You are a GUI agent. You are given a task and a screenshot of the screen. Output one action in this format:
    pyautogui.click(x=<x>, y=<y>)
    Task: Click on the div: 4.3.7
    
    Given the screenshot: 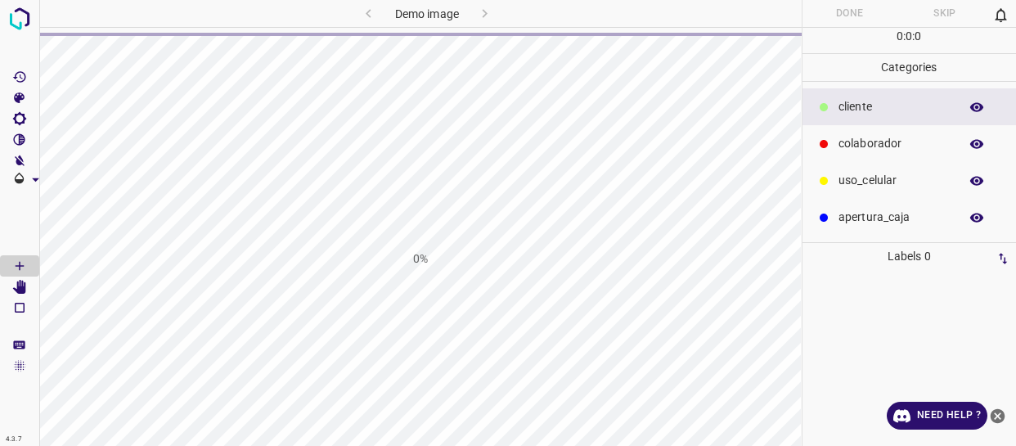 What is the action you would take?
    pyautogui.click(x=14, y=439)
    